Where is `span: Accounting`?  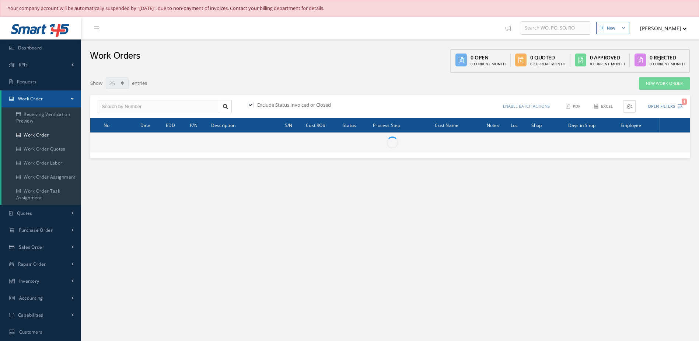
span: Accounting is located at coordinates (31, 298).